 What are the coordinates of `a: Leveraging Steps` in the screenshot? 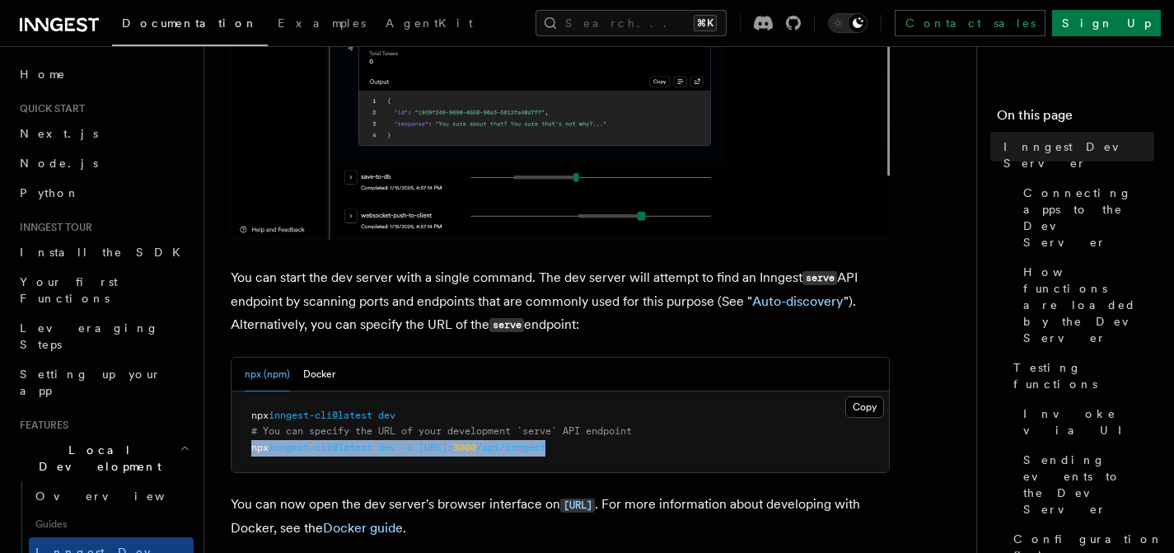 It's located at (103, 336).